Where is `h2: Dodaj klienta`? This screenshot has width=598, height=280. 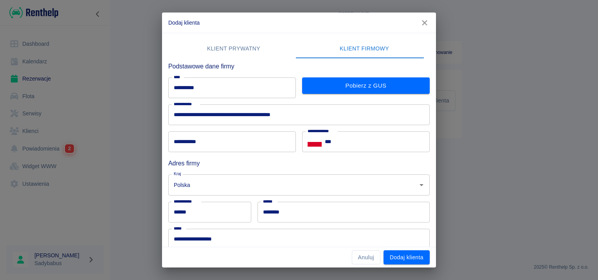
h2: Dodaj klienta is located at coordinates (299, 23).